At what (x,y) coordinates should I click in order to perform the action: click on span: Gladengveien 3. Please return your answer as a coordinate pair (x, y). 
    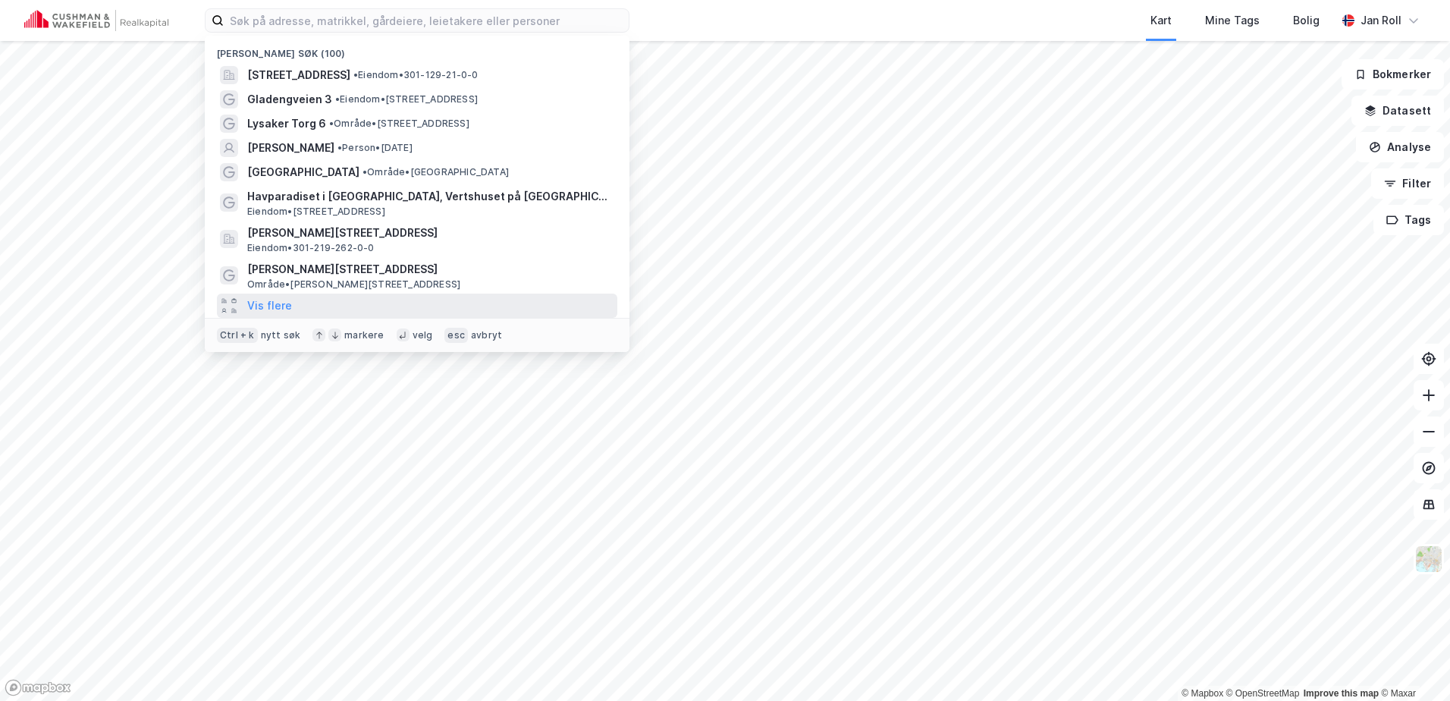
    Looking at the image, I should click on (290, 99).